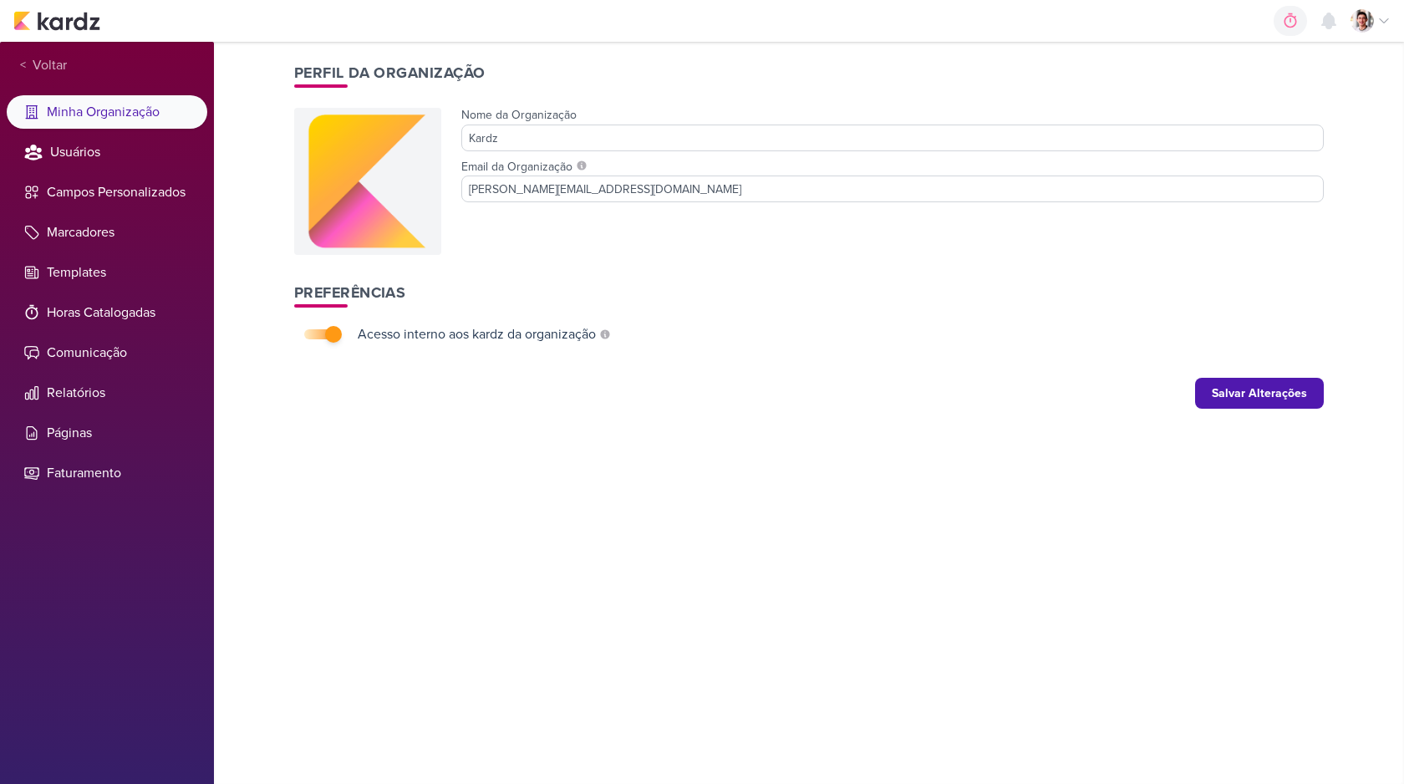  I want to click on li: Comunicação, so click(107, 353).